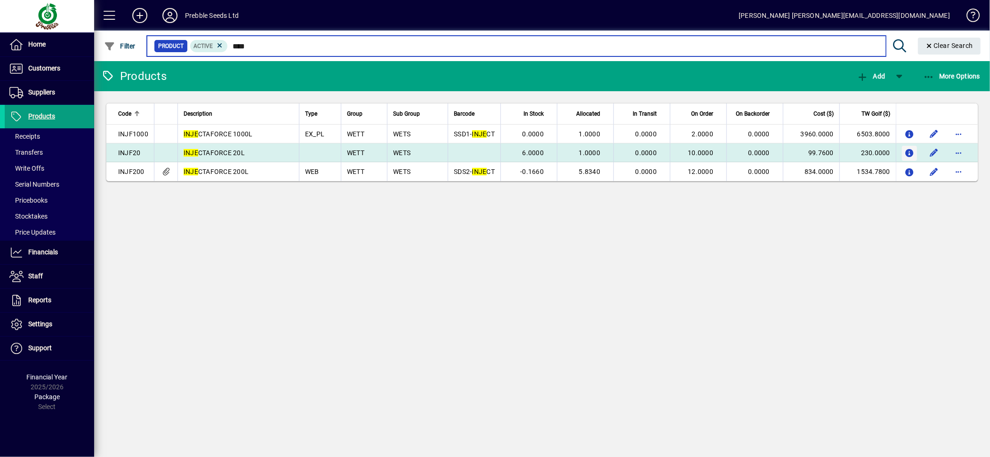 The image size is (990, 457). What do you see at coordinates (642, 114) in the screenshot?
I see `div: In Transit` at bounding box center [642, 114].